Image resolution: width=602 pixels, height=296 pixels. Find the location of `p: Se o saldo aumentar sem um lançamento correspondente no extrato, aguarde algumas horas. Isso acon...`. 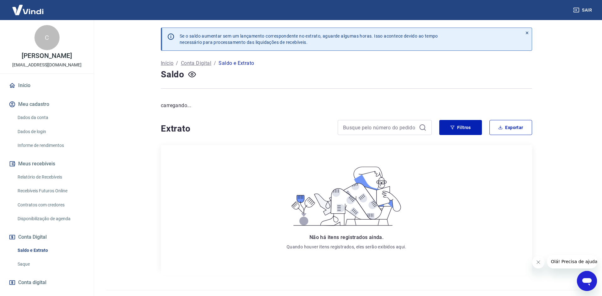

p: Se o saldo aumentar sem um lançamento correspondente no extrato, aguarde algumas horas. Isso acon... is located at coordinates (309, 39).